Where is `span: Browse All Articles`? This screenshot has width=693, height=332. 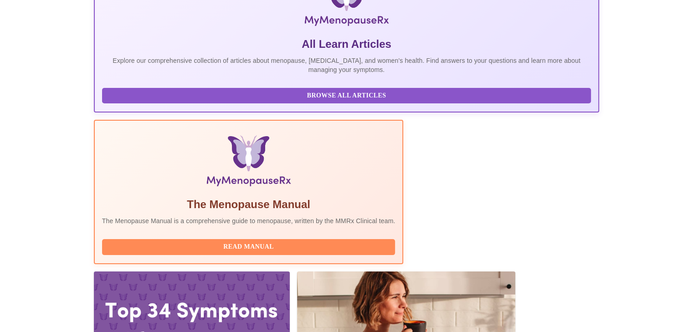
span: Browse All Articles is located at coordinates (347, 96).